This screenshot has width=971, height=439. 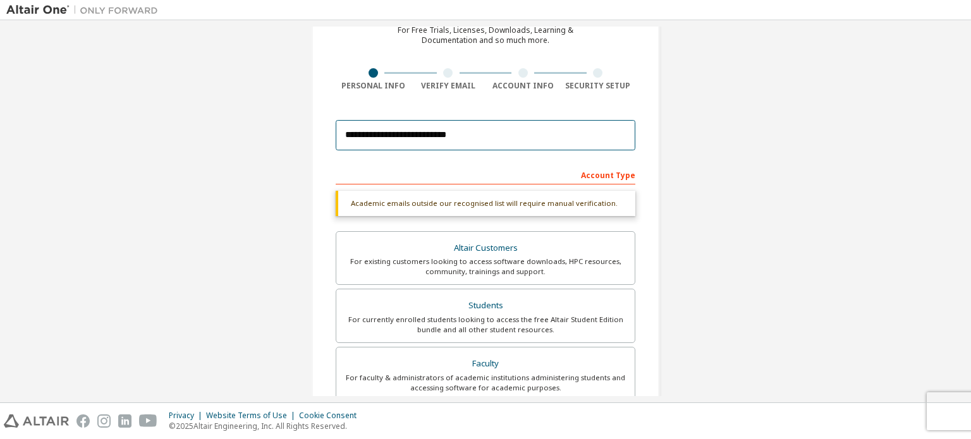 I want to click on img: facebook.svg, so click(x=83, y=421).